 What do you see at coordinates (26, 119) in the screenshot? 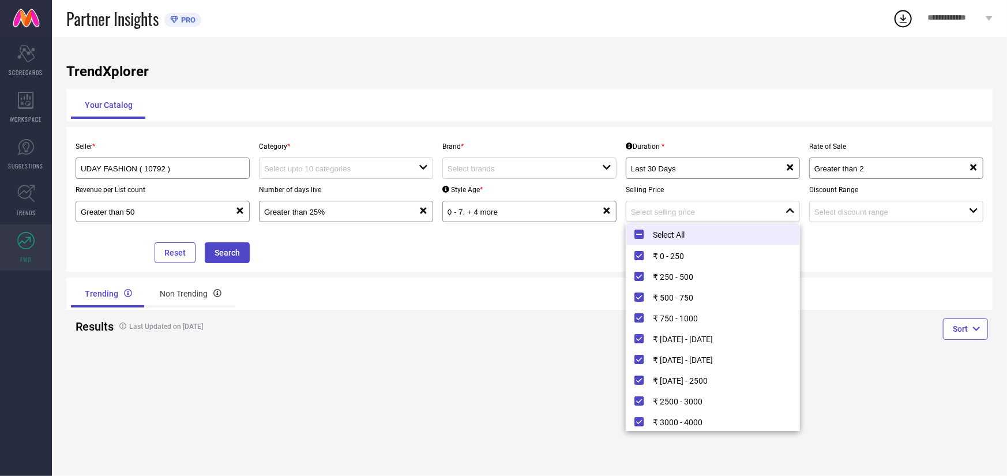
I see `span: WORKSPACE` at bounding box center [26, 119].